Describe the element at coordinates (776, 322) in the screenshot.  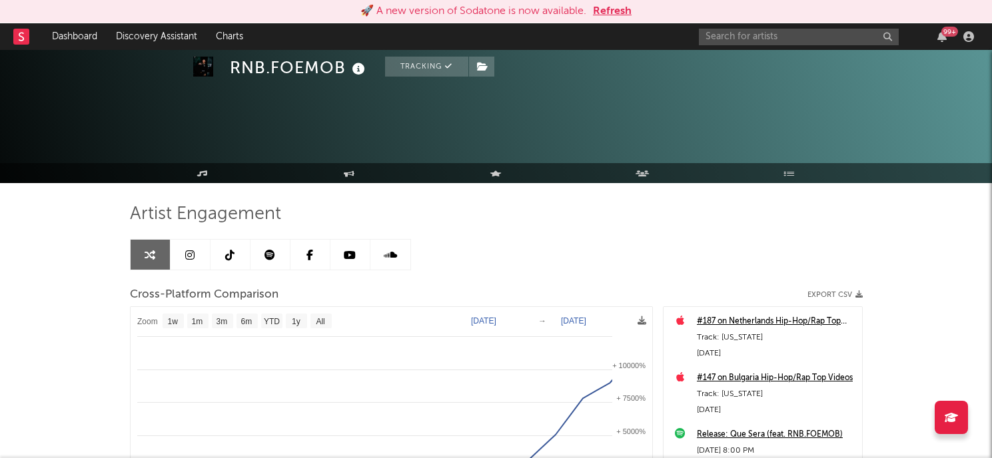
I see `a: #187 on Netherlands Hip-Hop/Rap Top Videos` at that location.